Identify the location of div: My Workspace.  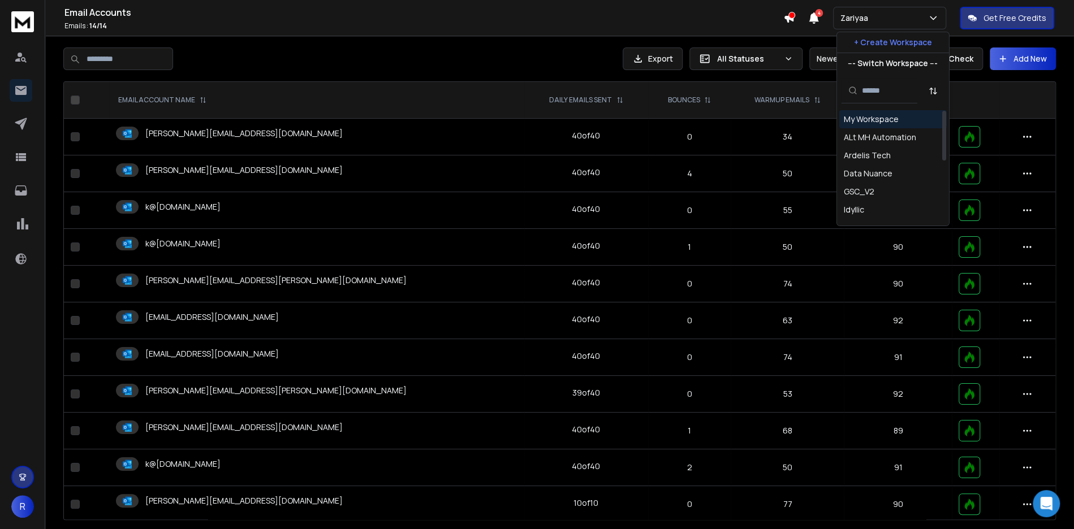
(871, 119).